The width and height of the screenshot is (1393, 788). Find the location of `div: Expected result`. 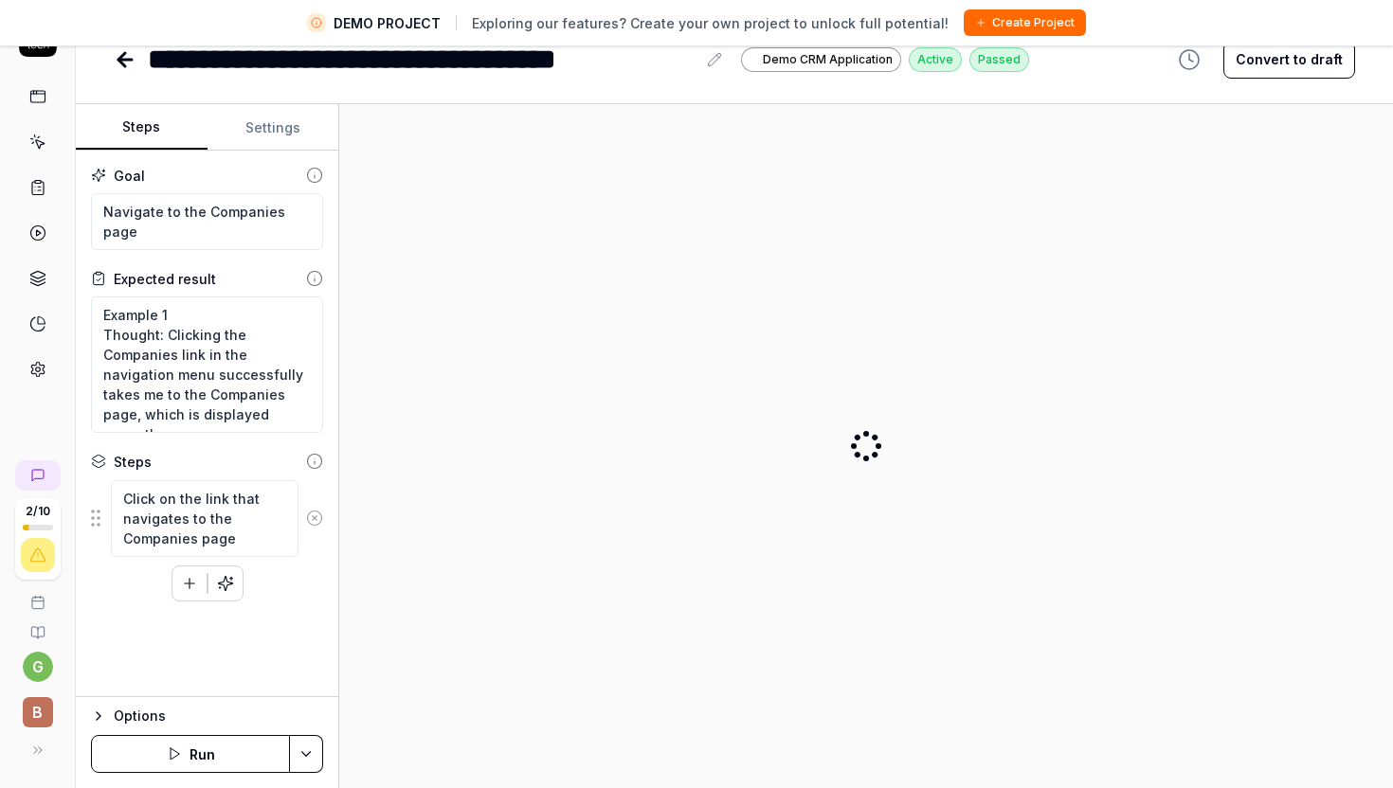

div: Expected result is located at coordinates (165, 279).